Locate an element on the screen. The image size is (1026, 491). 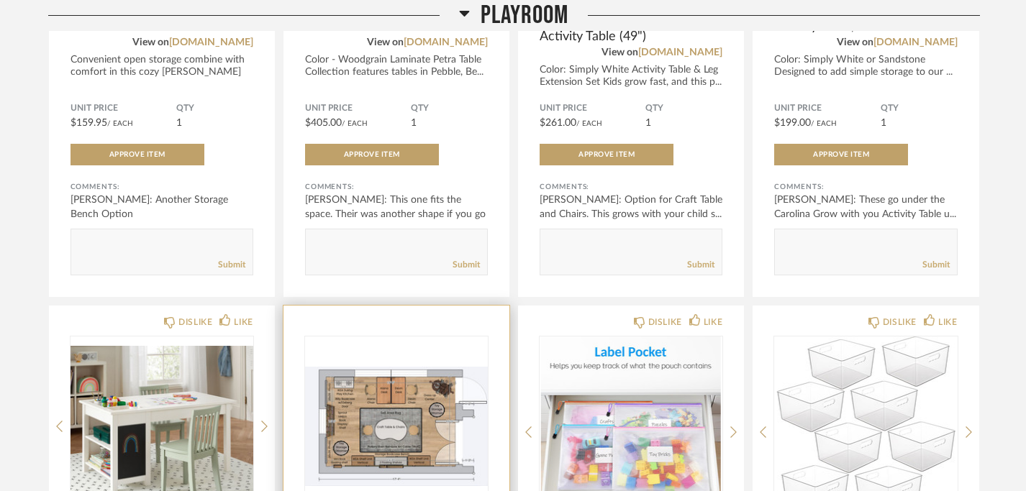
span: $199.00 is located at coordinates (792, 123).